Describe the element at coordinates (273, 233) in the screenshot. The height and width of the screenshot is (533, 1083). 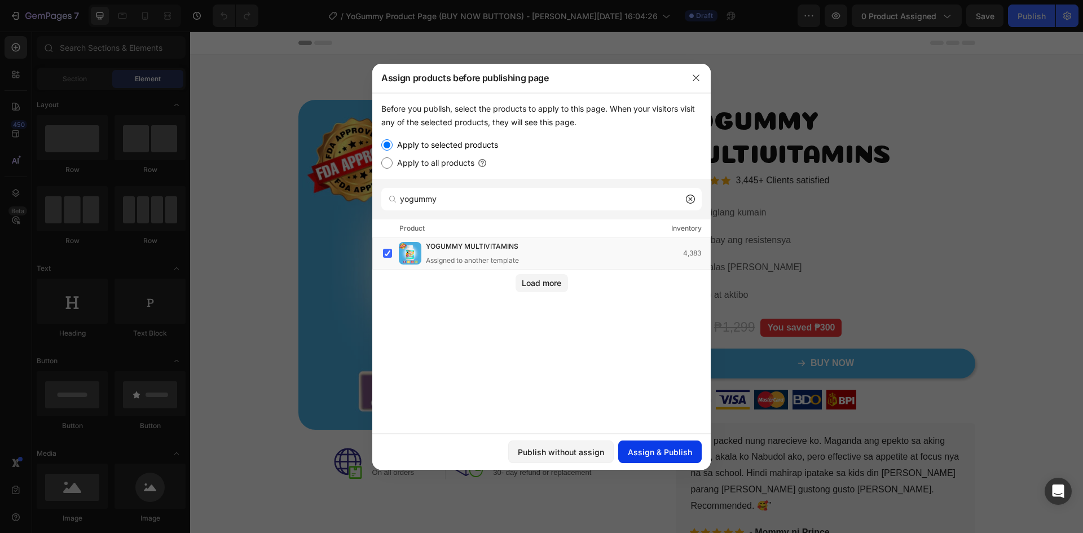
I see `img: gempages_580589329378706003-bc23db38-f60f-4b38-a340-fea84923f327.webp` at that location.